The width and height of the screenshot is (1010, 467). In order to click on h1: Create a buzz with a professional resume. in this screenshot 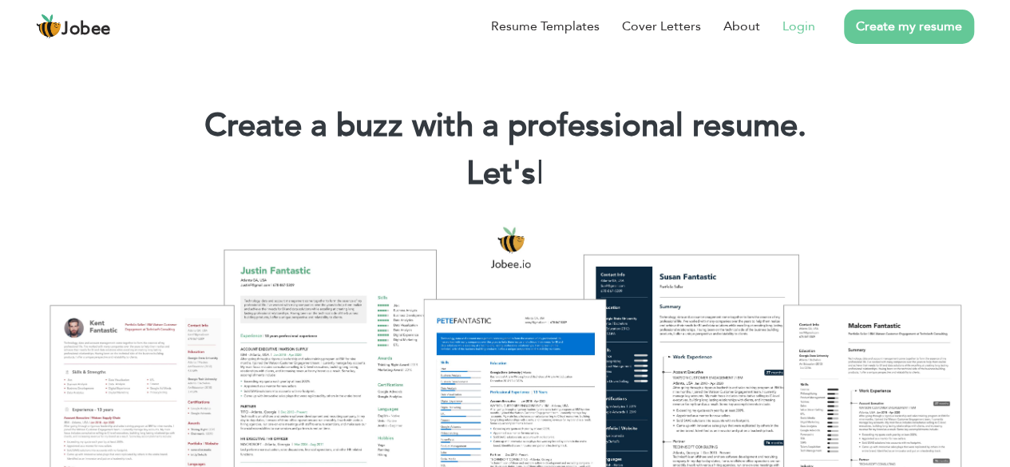, I will do `click(505, 126)`.